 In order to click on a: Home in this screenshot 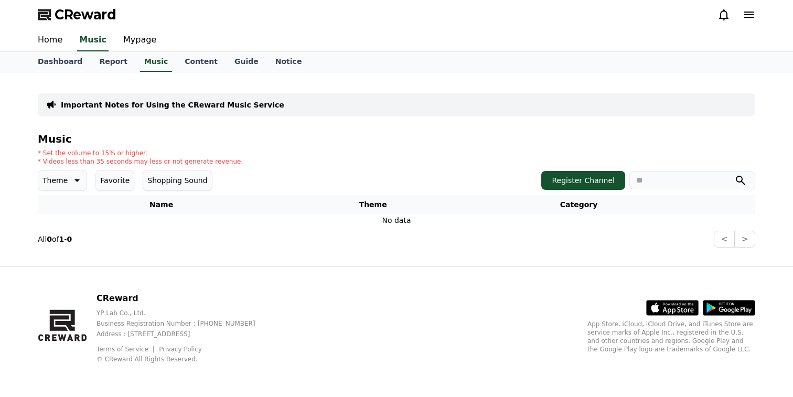, I will do `click(50, 40)`.